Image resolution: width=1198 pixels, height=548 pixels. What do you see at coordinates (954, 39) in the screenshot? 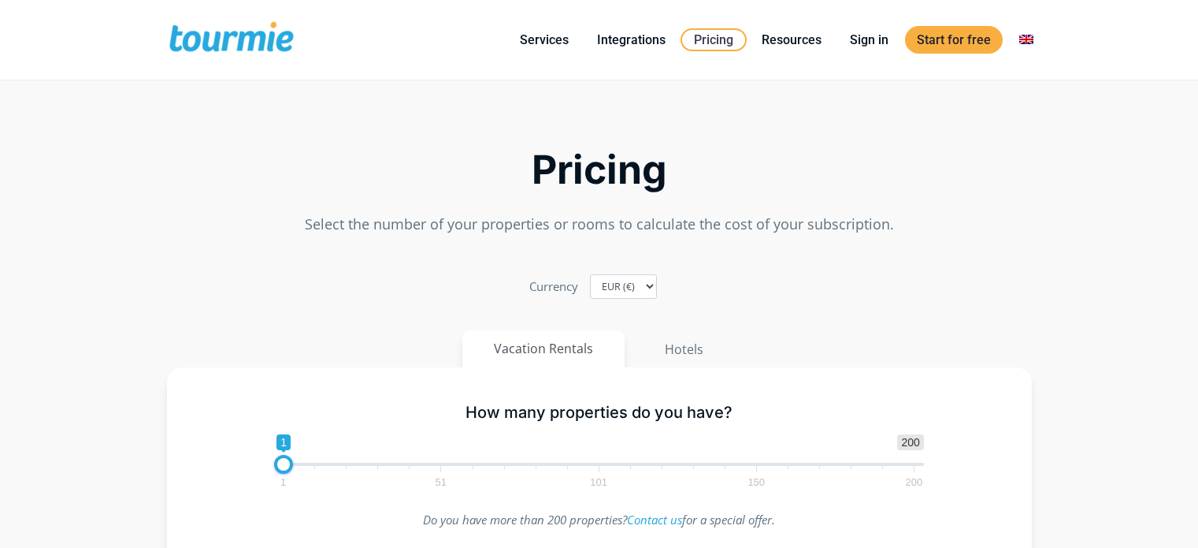
I see `a: Start for free` at bounding box center [954, 39].